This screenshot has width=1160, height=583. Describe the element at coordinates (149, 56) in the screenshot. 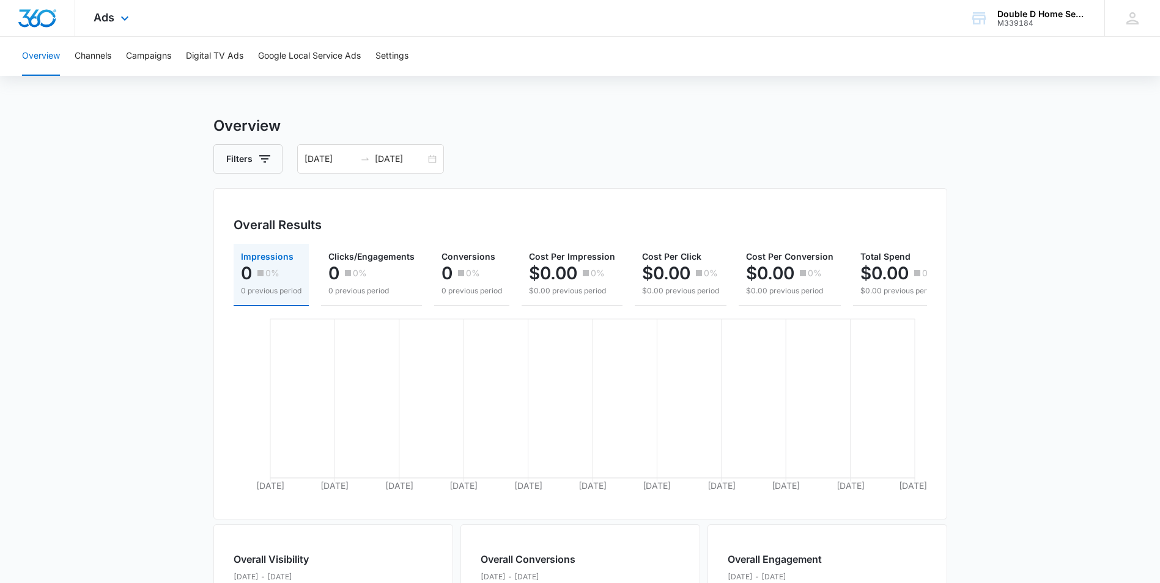

I see `button: Campaigns` at that location.